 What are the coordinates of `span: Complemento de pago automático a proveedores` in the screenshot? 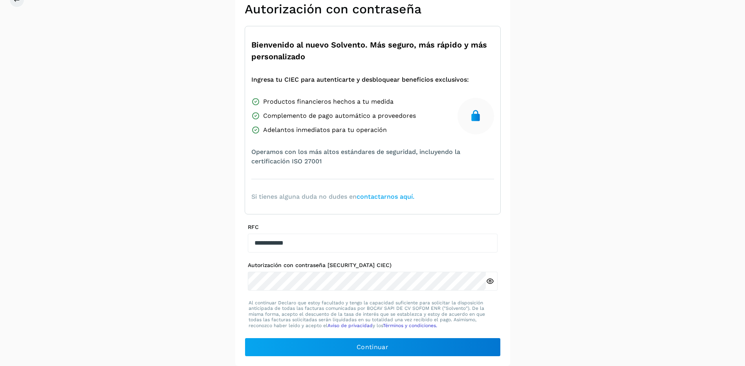 It's located at (339, 116).